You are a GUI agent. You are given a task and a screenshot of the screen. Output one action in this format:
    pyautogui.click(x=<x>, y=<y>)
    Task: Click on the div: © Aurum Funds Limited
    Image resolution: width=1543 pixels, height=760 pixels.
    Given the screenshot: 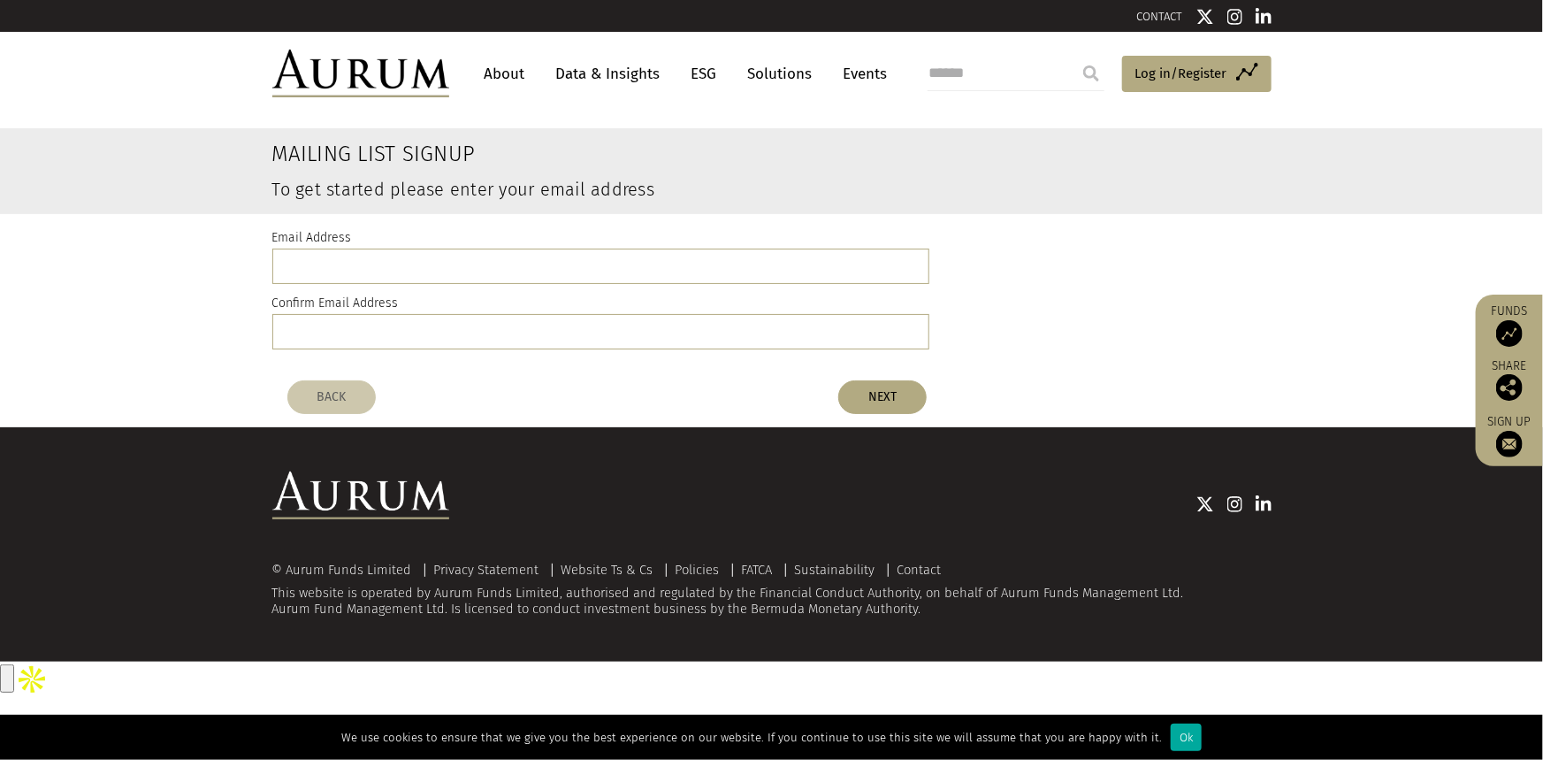 What is the action you would take?
    pyautogui.click(x=347, y=570)
    